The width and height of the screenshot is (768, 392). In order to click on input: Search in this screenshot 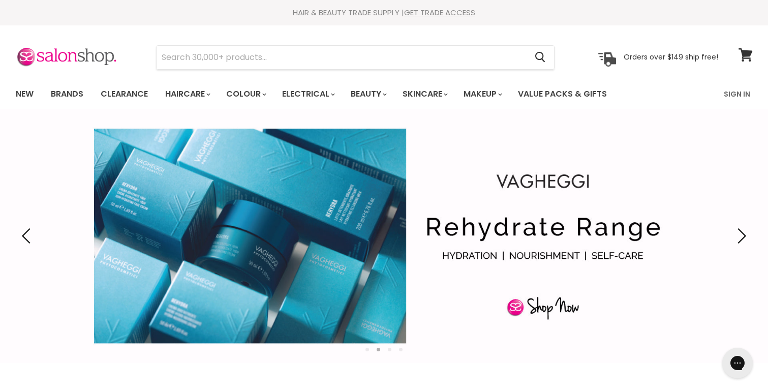, I will do `click(341, 57)`.